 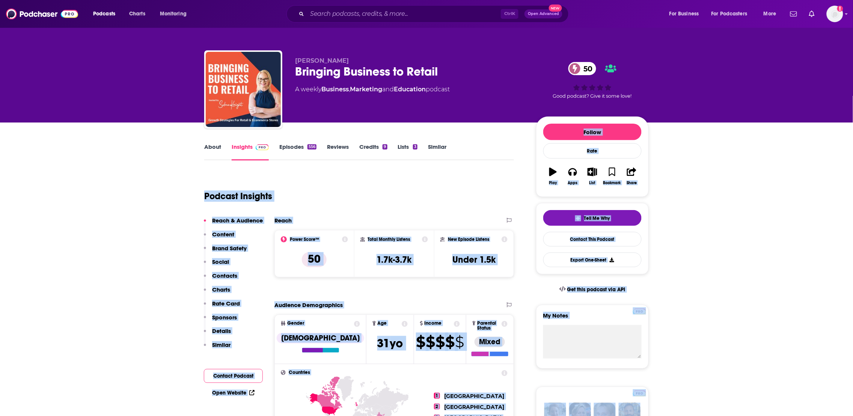 What do you see at coordinates (388, 89) in the screenshot?
I see `span: and` at bounding box center [388, 89].